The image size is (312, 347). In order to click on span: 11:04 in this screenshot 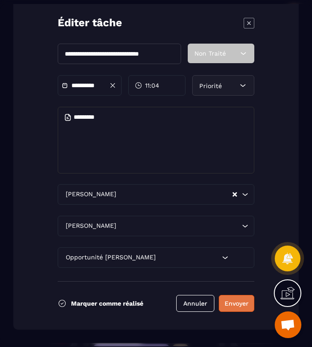, I will do `click(152, 85)`.